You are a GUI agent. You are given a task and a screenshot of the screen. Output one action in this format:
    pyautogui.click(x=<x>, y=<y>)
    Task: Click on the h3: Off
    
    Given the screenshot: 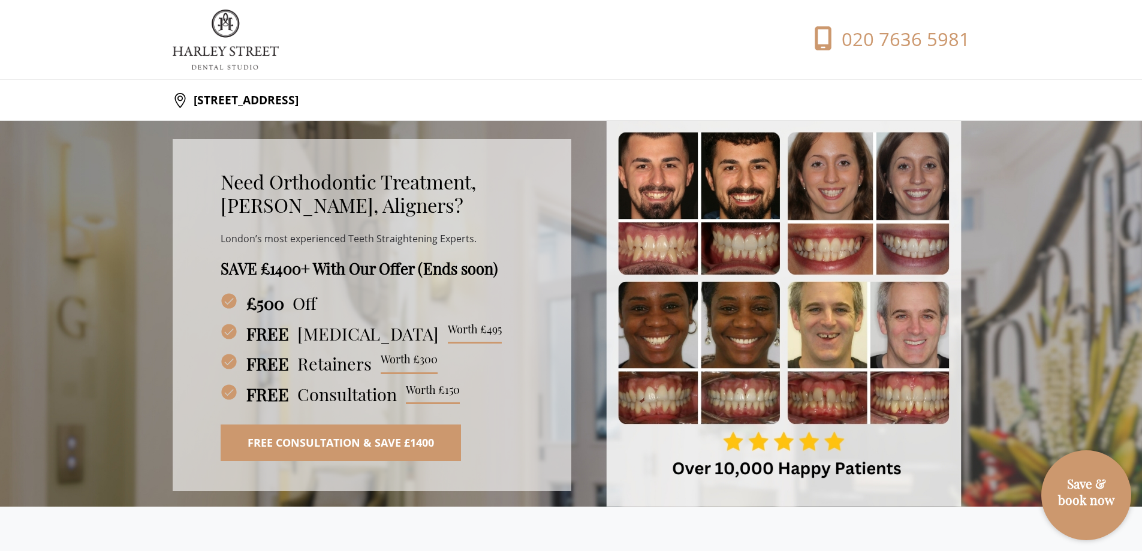 What is the action you would take?
    pyautogui.click(x=372, y=303)
    